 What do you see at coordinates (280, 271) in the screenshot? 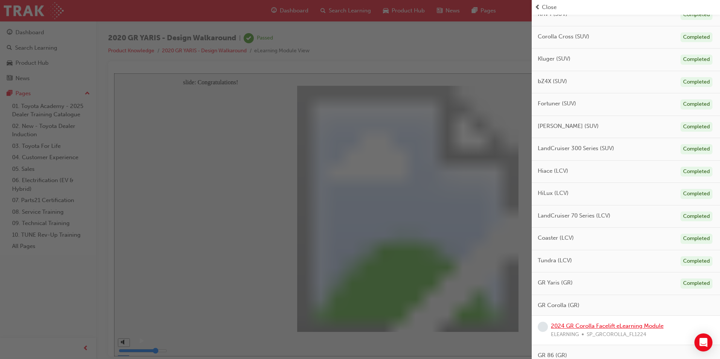
I see `div: playback controls` at bounding box center [280, 271].